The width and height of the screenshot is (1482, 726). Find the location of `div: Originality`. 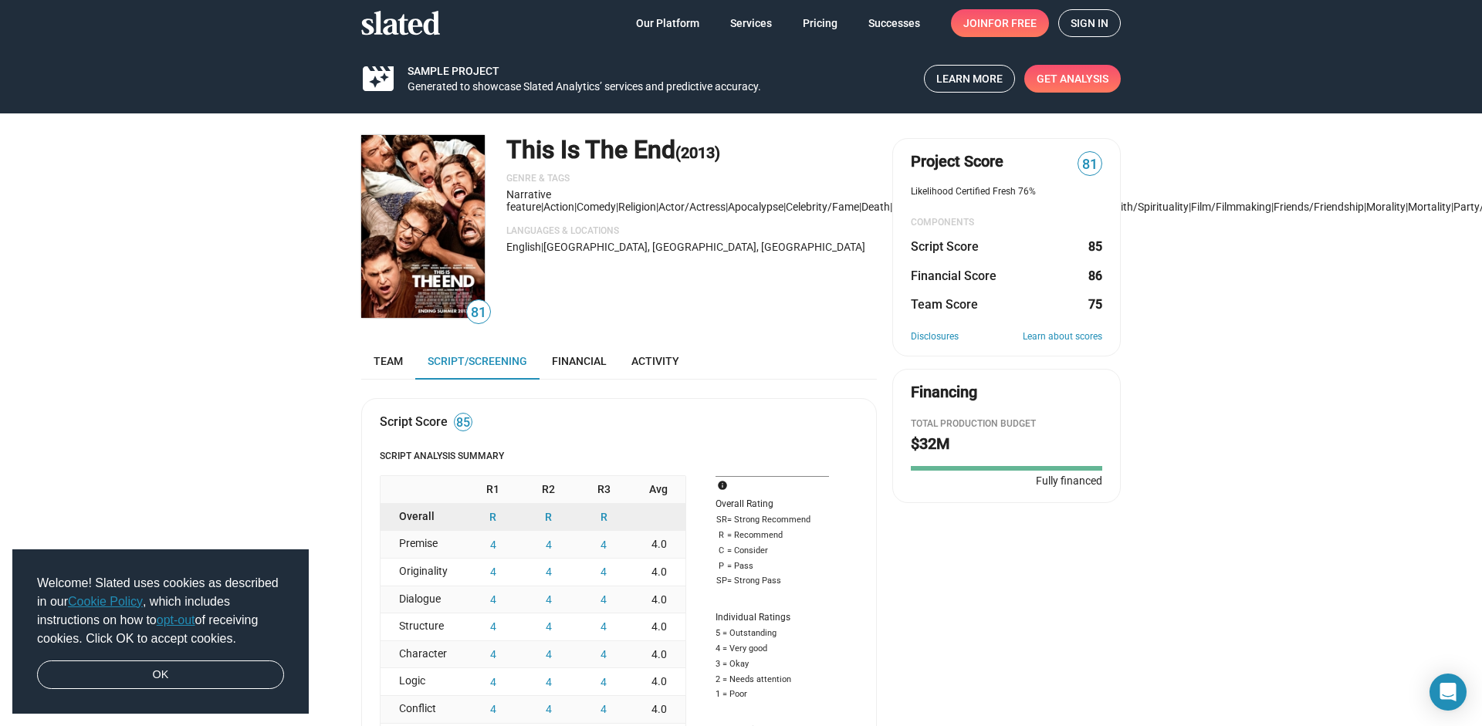

div: Originality is located at coordinates (423, 572).